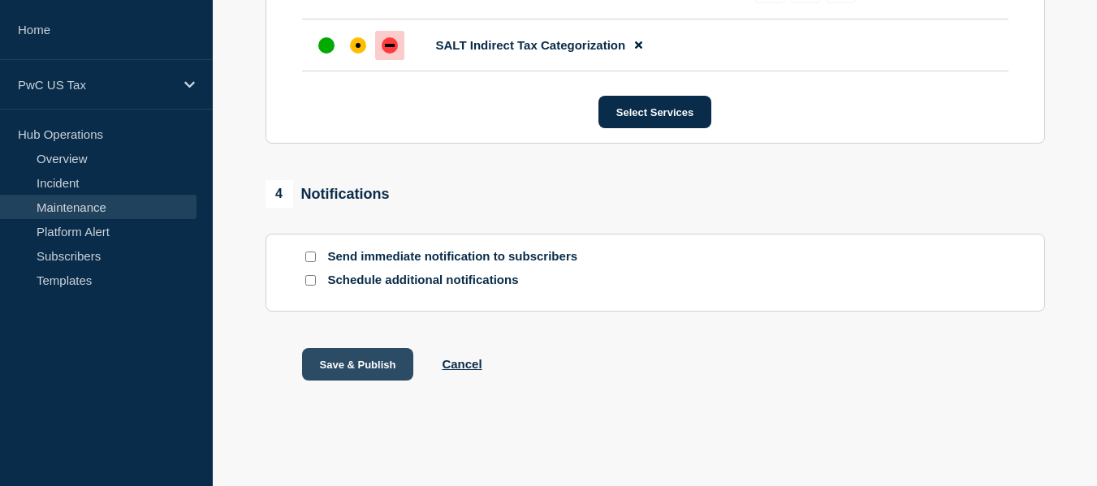 The image size is (1097, 486). Describe the element at coordinates (310, 280) in the screenshot. I see `input: Schedule additional notifications` at that location.